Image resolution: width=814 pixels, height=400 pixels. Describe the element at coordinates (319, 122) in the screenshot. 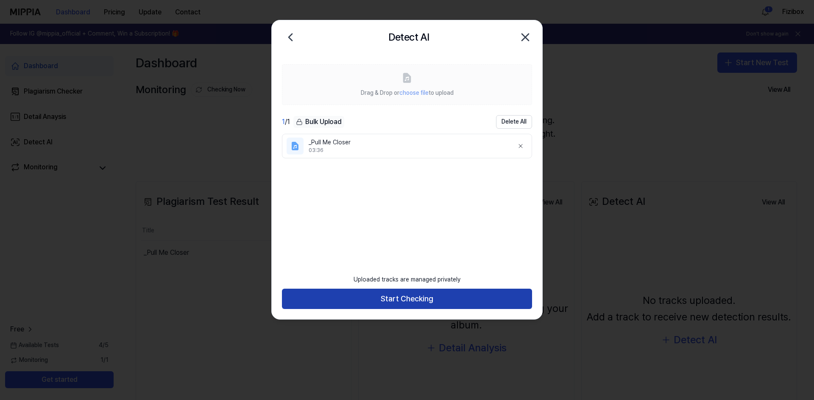

I see `button: Bulk Upload` at that location.